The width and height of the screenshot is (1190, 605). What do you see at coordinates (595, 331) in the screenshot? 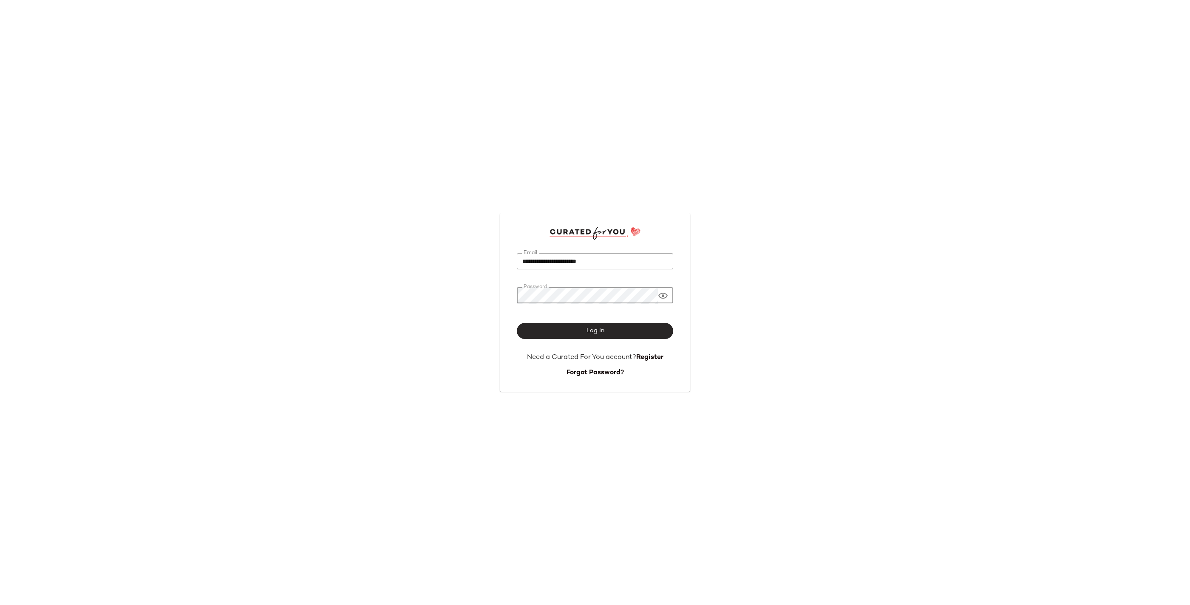
I see `button: Log In` at bounding box center [595, 331].